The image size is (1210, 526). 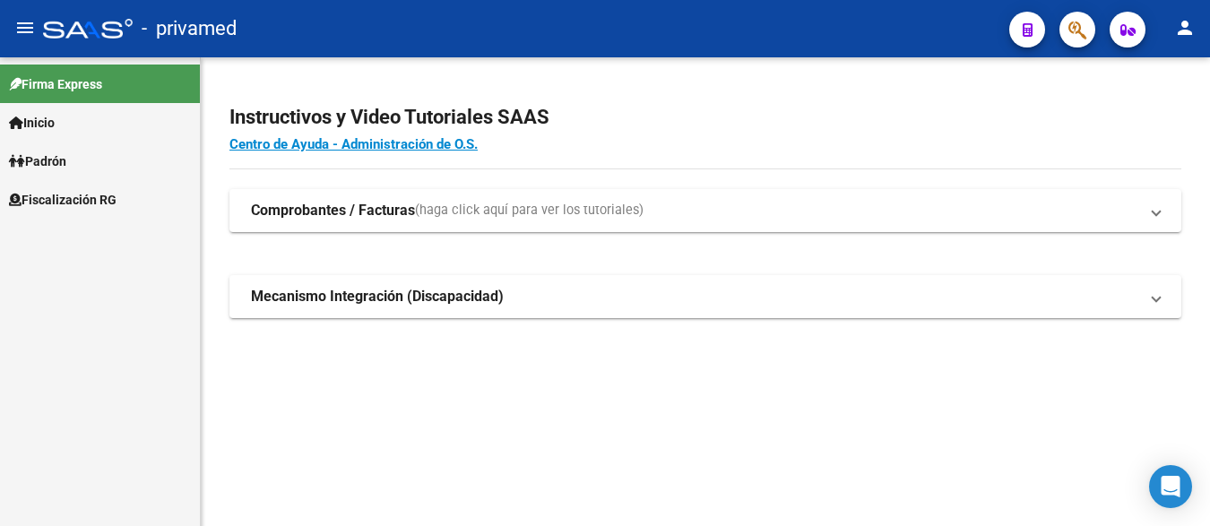 What do you see at coordinates (377, 297) in the screenshot?
I see `strong: Mecanismo Integración (Discapacidad)` at bounding box center [377, 297].